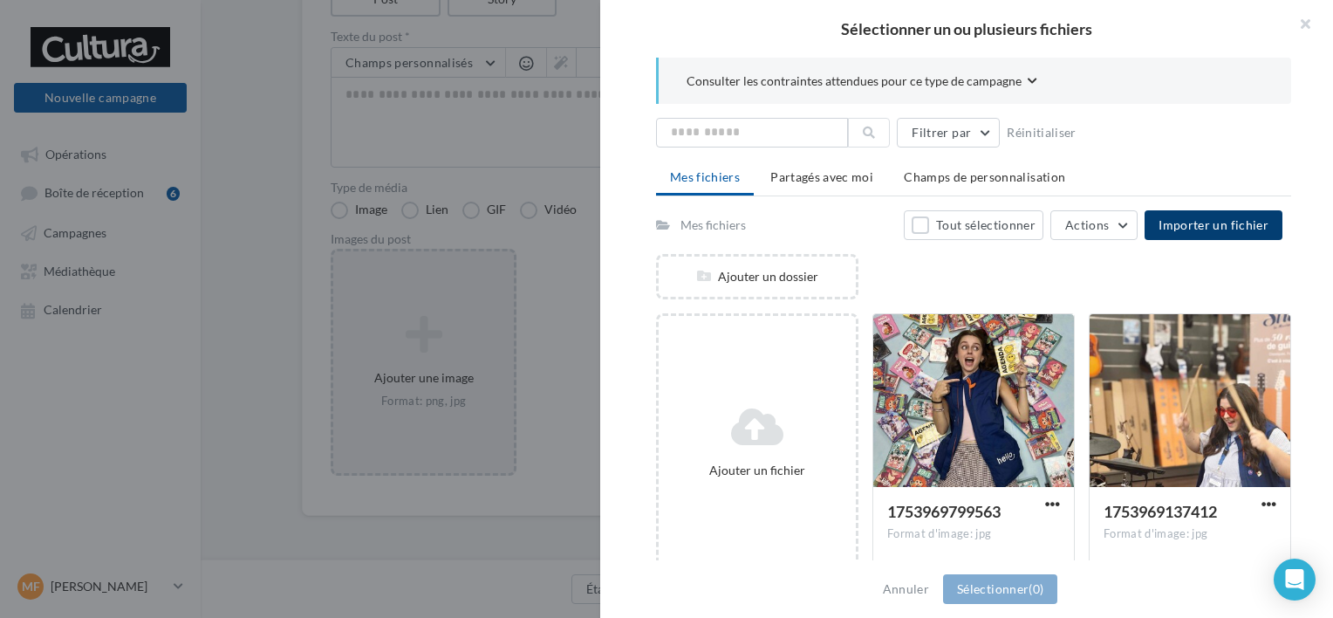 The image size is (1333, 618). I want to click on span: 1753969137412, so click(1160, 511).